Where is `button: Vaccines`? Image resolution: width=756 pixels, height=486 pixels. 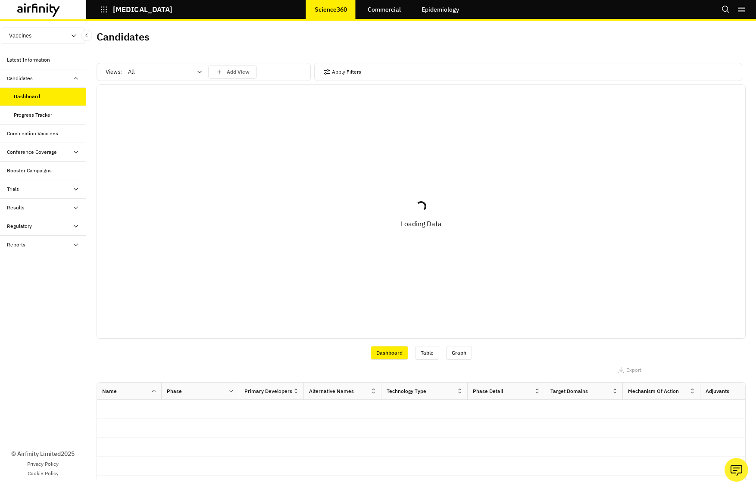 button: Vaccines is located at coordinates (43, 36).